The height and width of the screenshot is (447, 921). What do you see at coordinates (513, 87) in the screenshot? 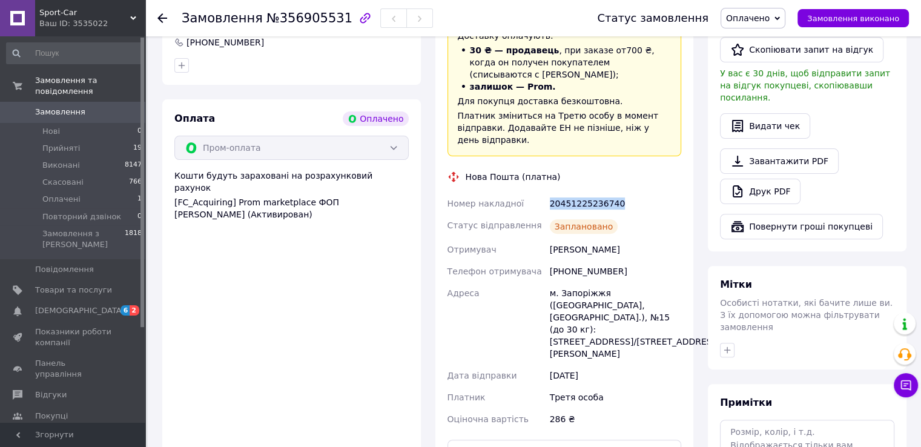
I see `span: залишок — Prom.` at bounding box center [513, 87].